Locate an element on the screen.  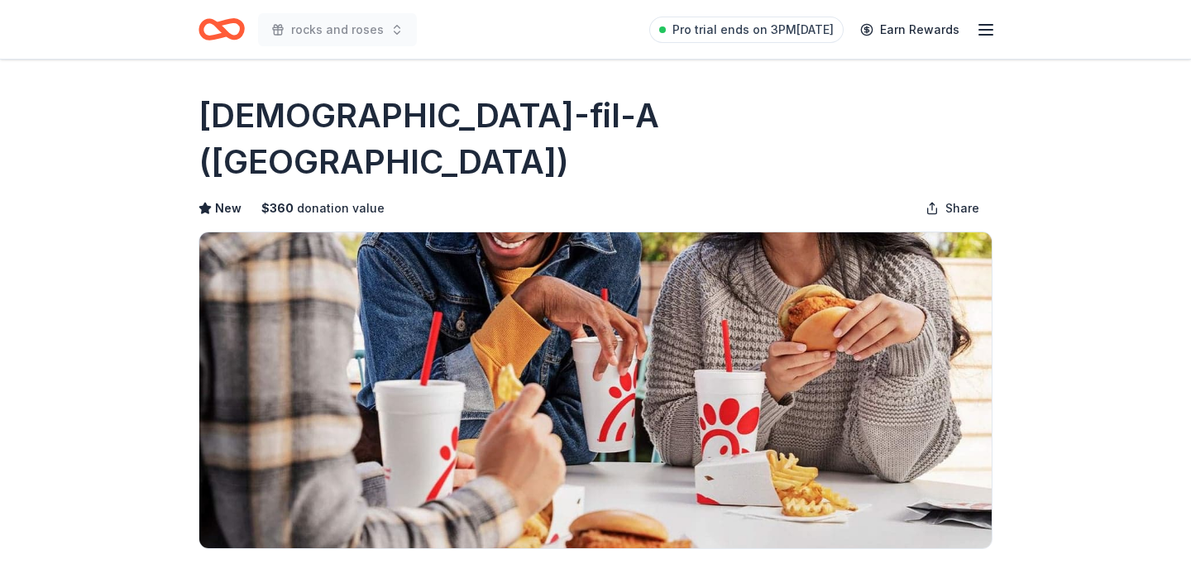
span: New is located at coordinates (228, 208).